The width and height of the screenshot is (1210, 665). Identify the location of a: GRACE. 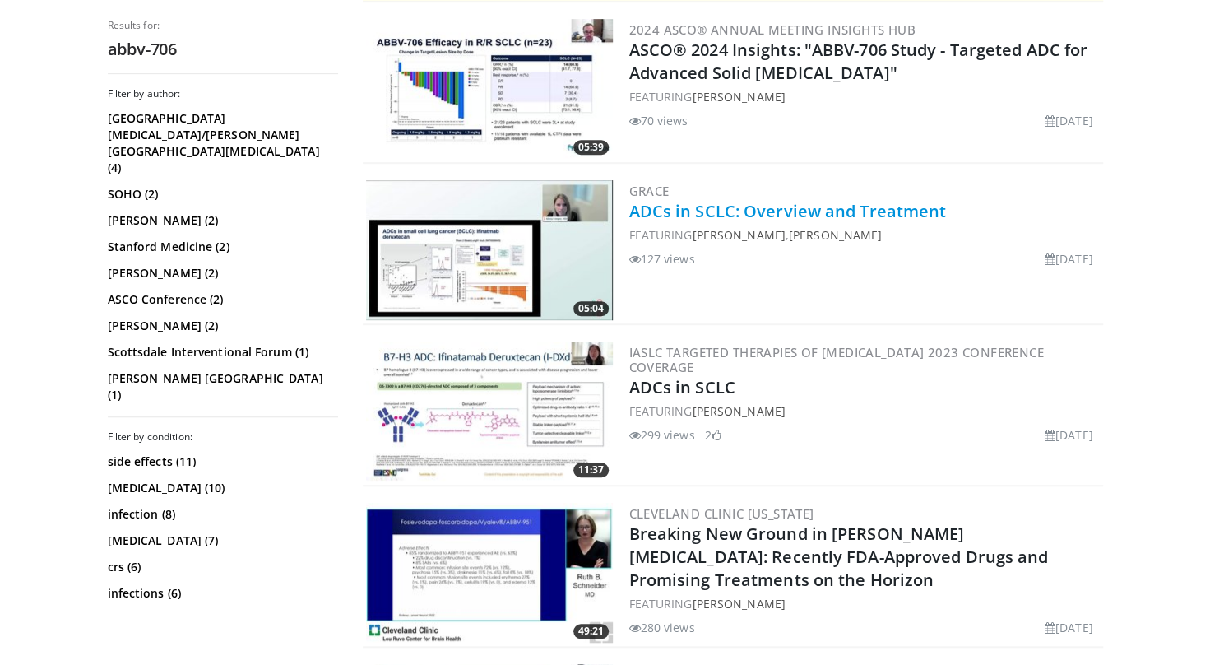
(649, 191).